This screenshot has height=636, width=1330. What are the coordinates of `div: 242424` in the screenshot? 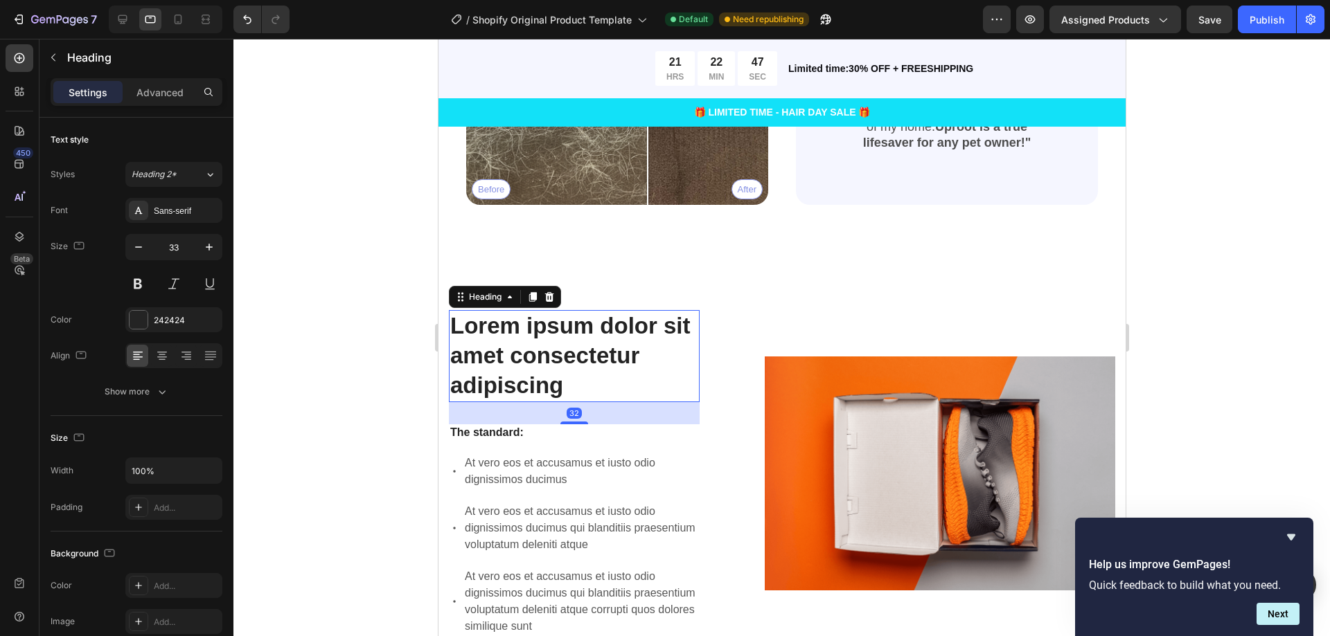 It's located at (186, 321).